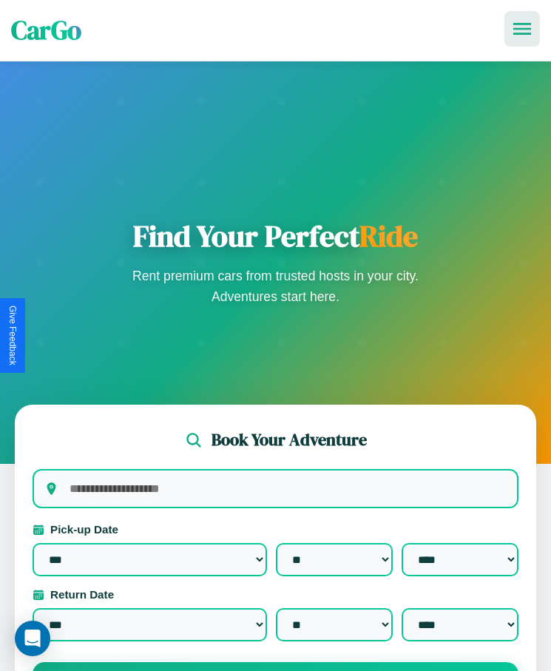 The image size is (551, 671). I want to click on h2: Book Your Adventure, so click(289, 439).